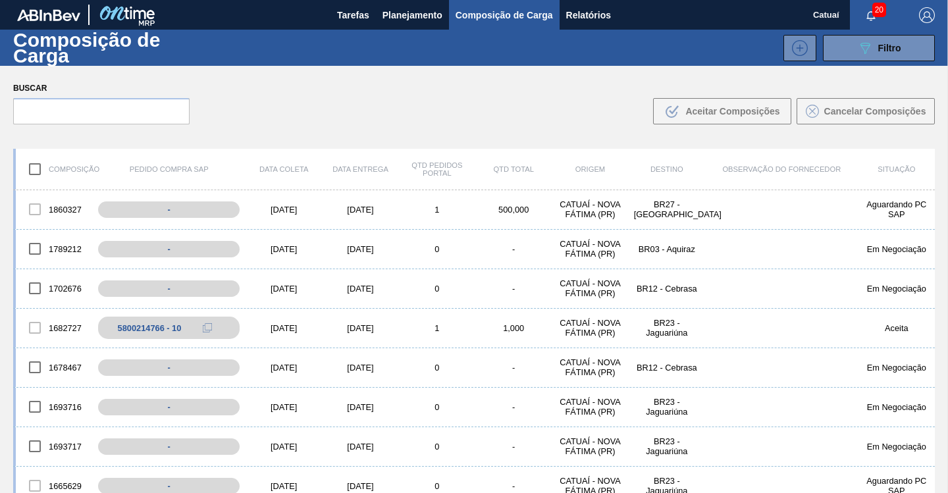 Image resolution: width=948 pixels, height=493 pixels. Describe the element at coordinates (879, 10) in the screenshot. I see `span: 20` at that location.